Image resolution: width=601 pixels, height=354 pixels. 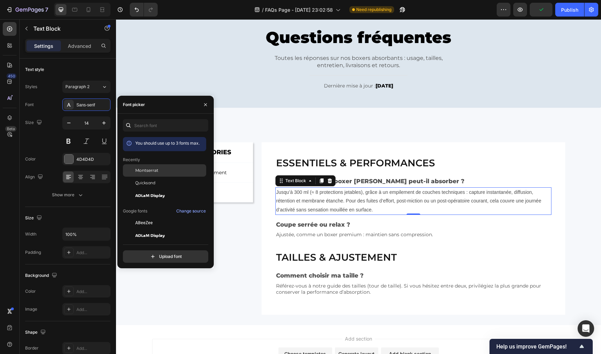 What do you see at coordinates (86, 173) in the screenshot?
I see `p: Button` at bounding box center [86, 173].